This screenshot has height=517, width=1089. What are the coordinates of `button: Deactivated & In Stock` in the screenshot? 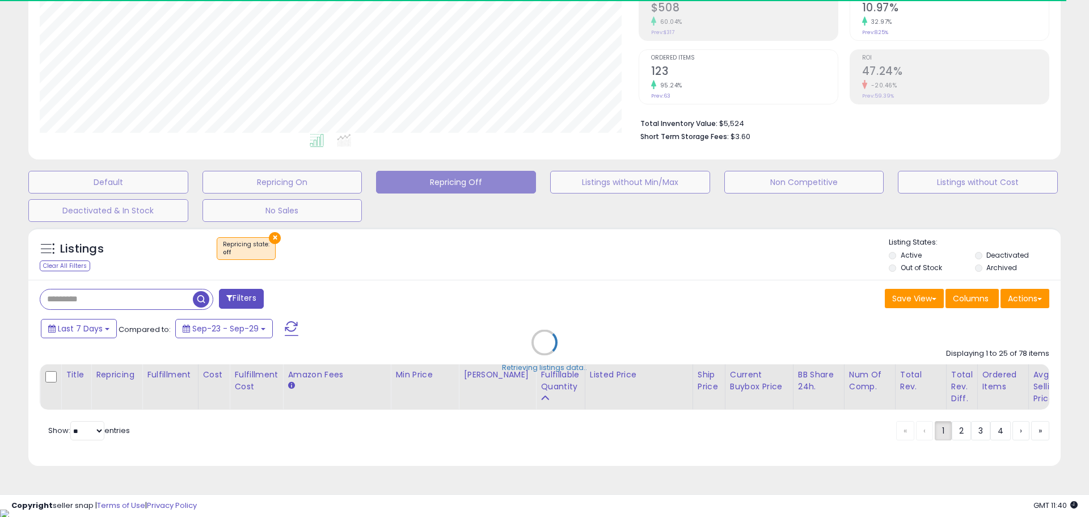 It's located at (108, 210).